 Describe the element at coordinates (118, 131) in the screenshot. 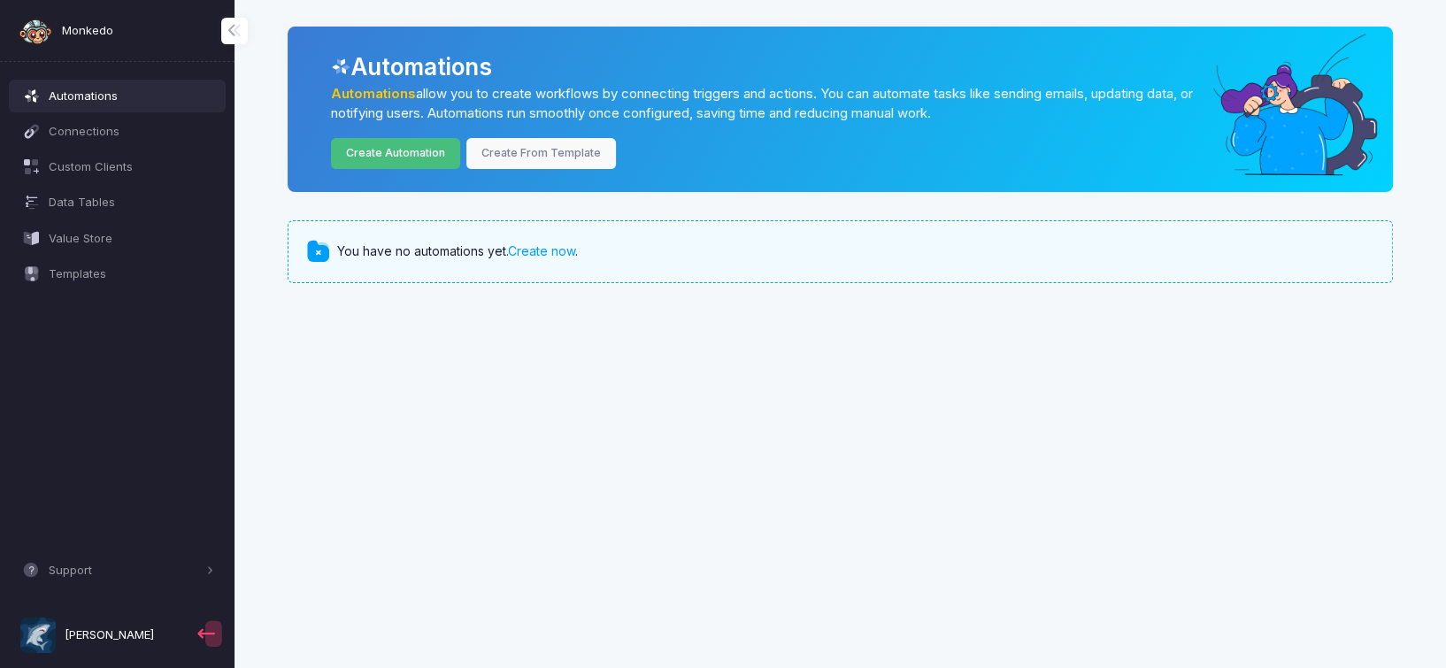

I see `a: Connections` at that location.